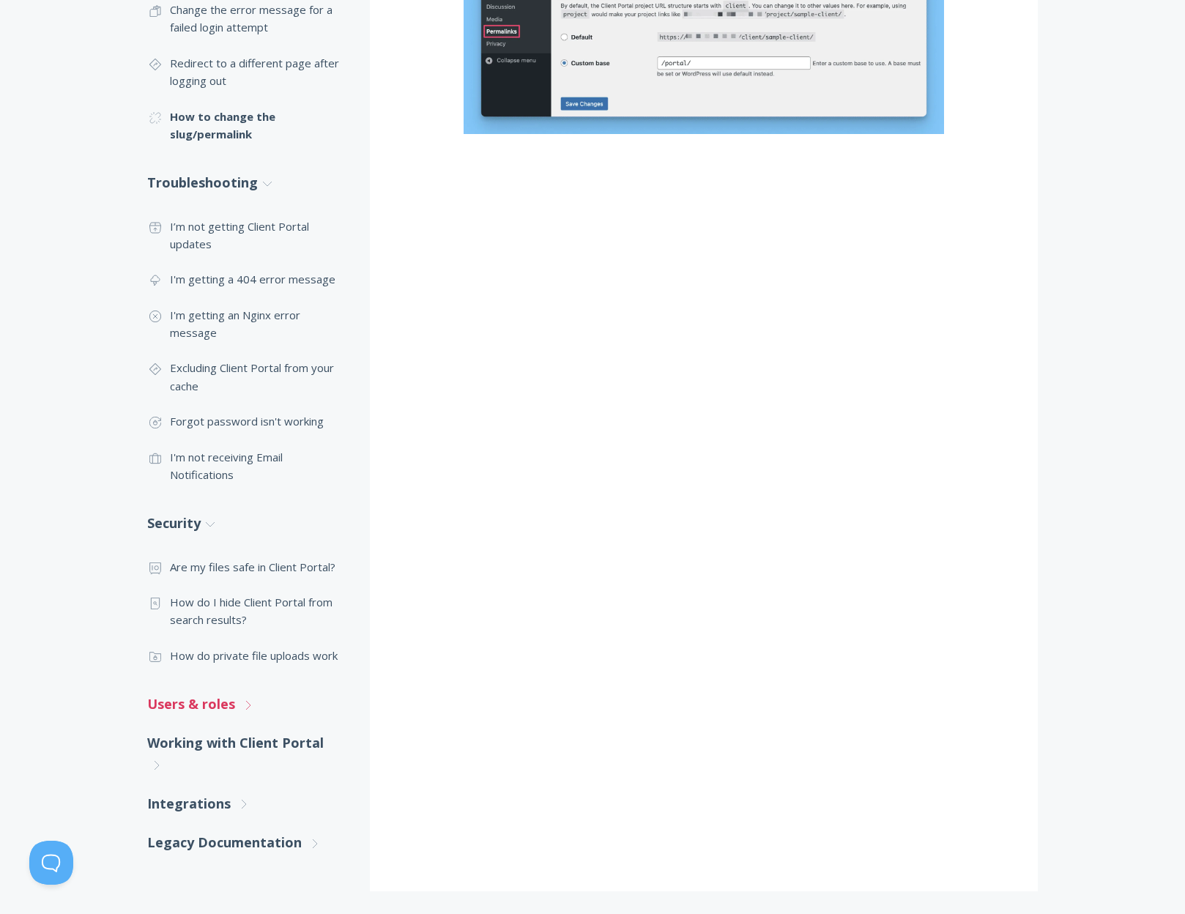 The height and width of the screenshot is (914, 1185). Describe the element at coordinates (244, 324) in the screenshot. I see `a: I'm getting an Nginx error message` at that location.